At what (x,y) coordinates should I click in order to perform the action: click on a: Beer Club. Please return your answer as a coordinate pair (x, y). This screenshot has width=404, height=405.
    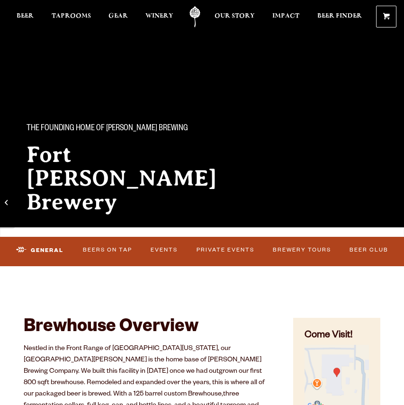
    Looking at the image, I should click on (369, 250).